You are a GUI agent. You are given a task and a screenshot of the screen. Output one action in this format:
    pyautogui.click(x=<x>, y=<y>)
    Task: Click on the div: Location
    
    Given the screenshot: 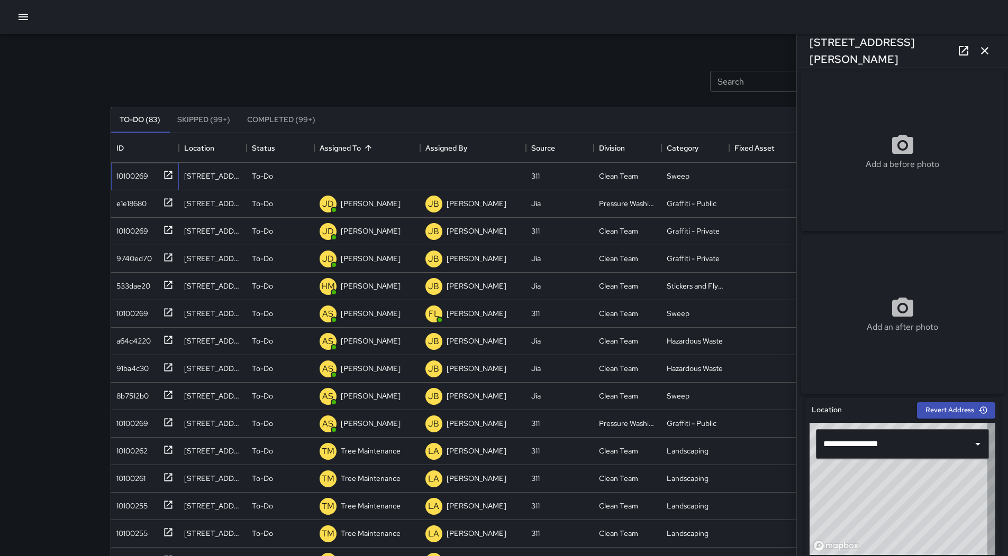 What is the action you would take?
    pyautogui.click(x=199, y=148)
    